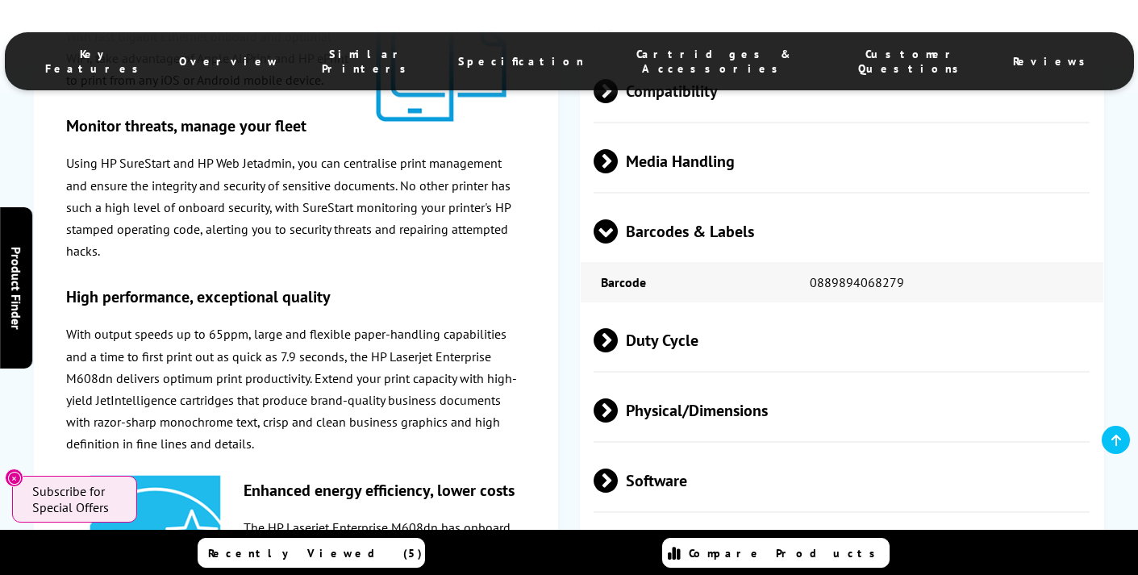 This screenshot has height=575, width=1138. I want to click on span: Specification, so click(521, 61).